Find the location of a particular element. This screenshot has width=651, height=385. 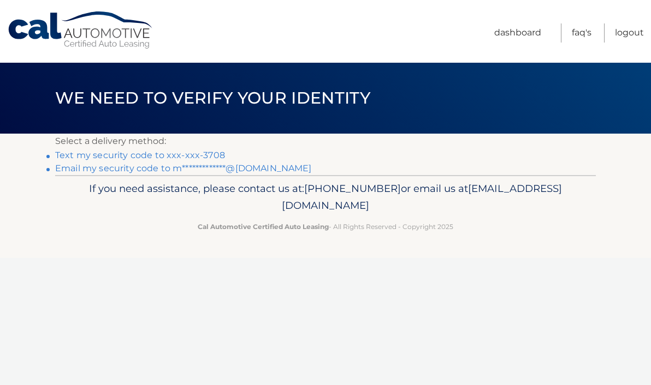

a: Dashboard is located at coordinates (518, 33).